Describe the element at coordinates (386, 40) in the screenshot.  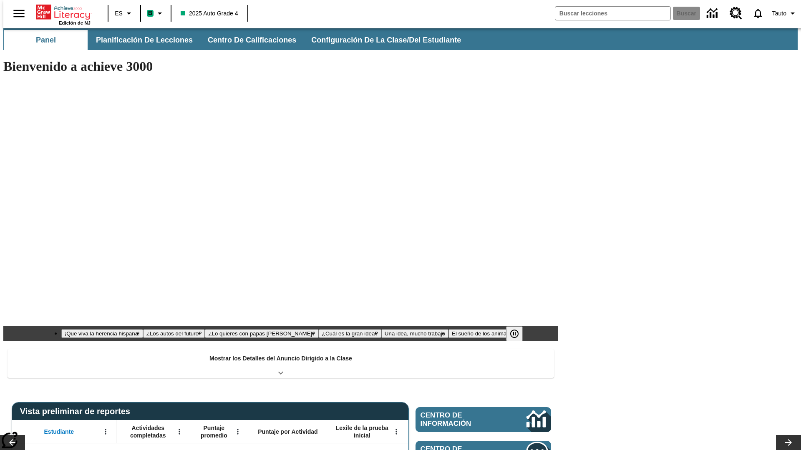
I see `button: Configuración de la clase/del estudiante` at that location.